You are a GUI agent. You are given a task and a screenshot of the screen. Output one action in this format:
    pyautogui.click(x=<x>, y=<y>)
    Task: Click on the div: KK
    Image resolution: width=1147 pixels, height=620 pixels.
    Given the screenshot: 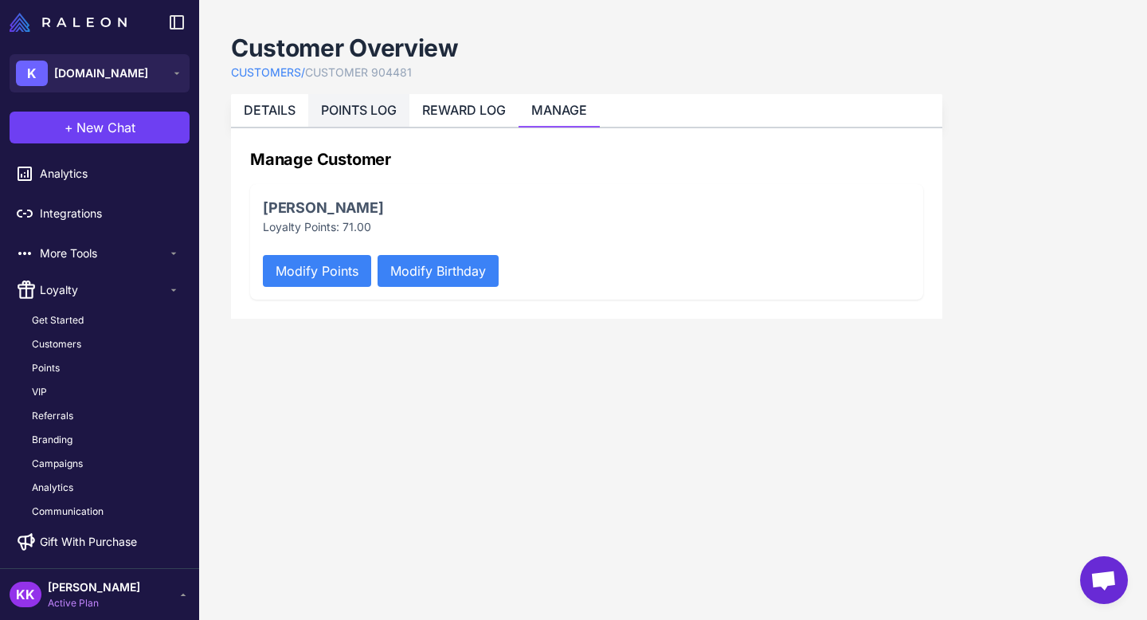 What is the action you would take?
    pyautogui.click(x=25, y=594)
    